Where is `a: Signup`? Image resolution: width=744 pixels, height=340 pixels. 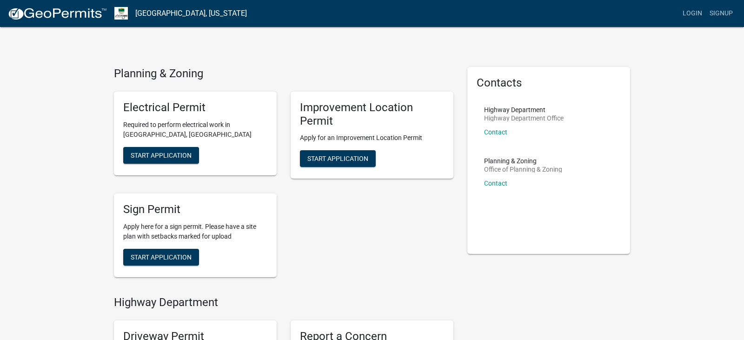
a: Signup is located at coordinates (721, 13).